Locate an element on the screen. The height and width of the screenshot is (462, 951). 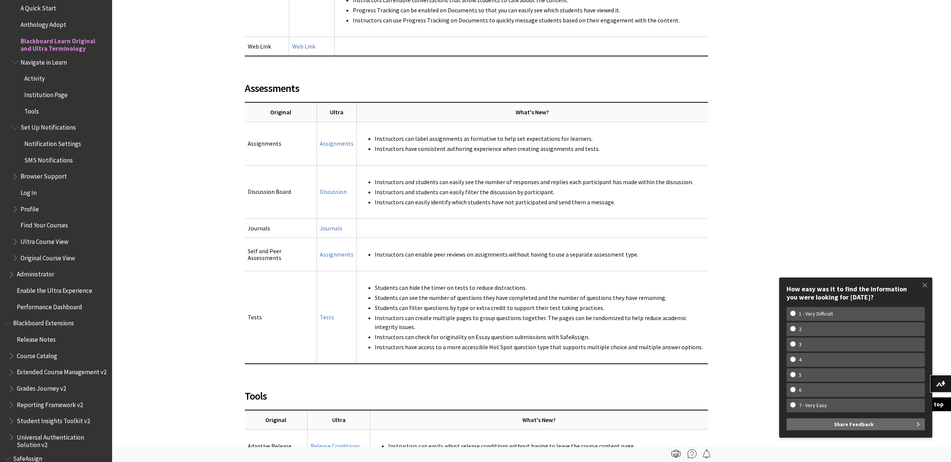
span: Share Feedback is located at coordinates (854, 425).